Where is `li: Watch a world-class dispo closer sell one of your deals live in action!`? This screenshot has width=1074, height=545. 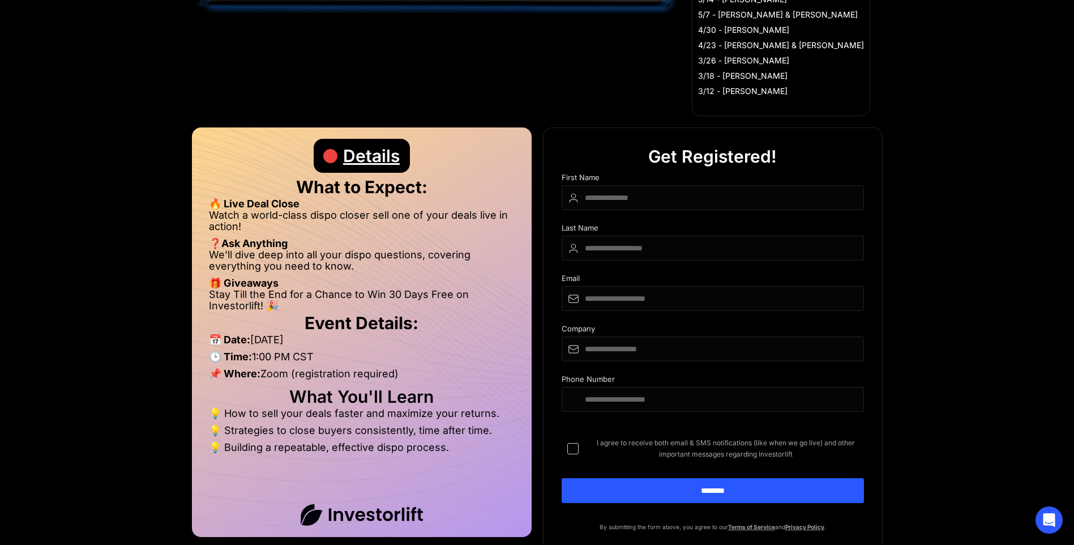 li: Watch a world-class dispo closer sell one of your deals live in action! is located at coordinates (362, 224).